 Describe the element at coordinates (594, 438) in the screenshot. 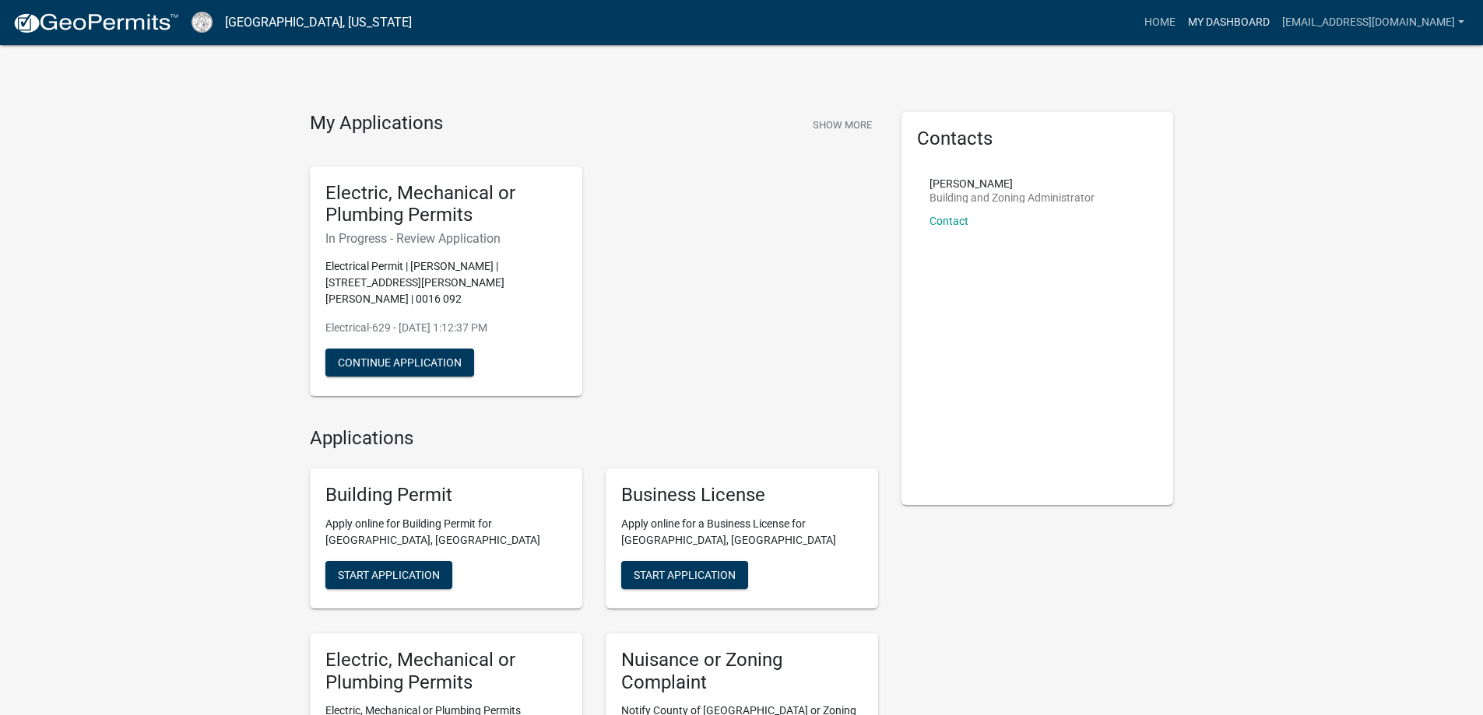

I see `h4: Applications` at that location.